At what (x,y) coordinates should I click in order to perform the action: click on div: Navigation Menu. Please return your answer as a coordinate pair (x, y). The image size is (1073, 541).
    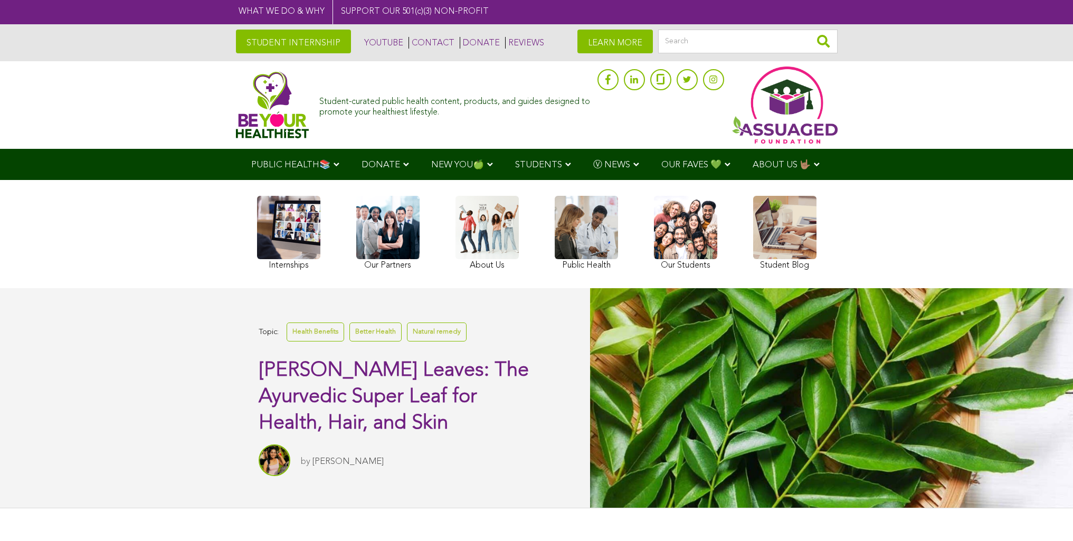
    Looking at the image, I should click on (537, 164).